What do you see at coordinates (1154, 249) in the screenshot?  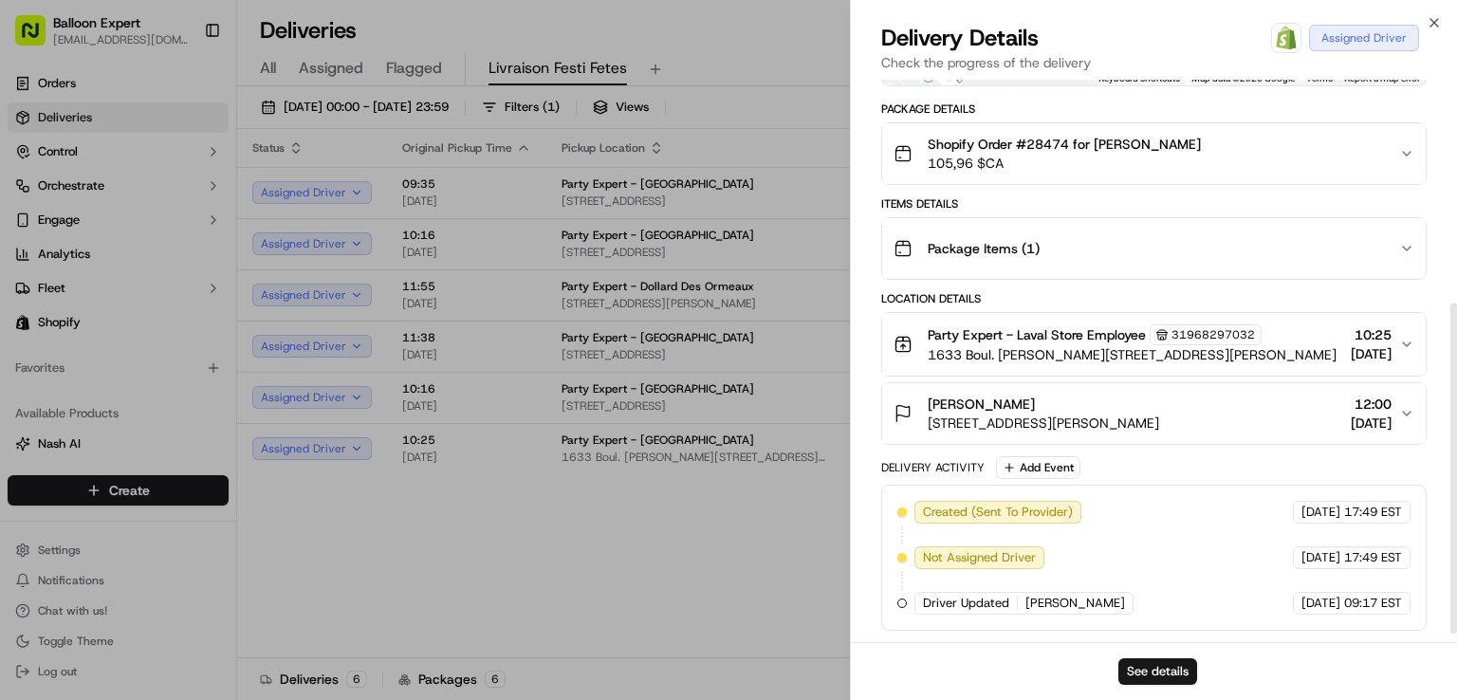 I see `button: Package Items (1)` at bounding box center [1154, 249].